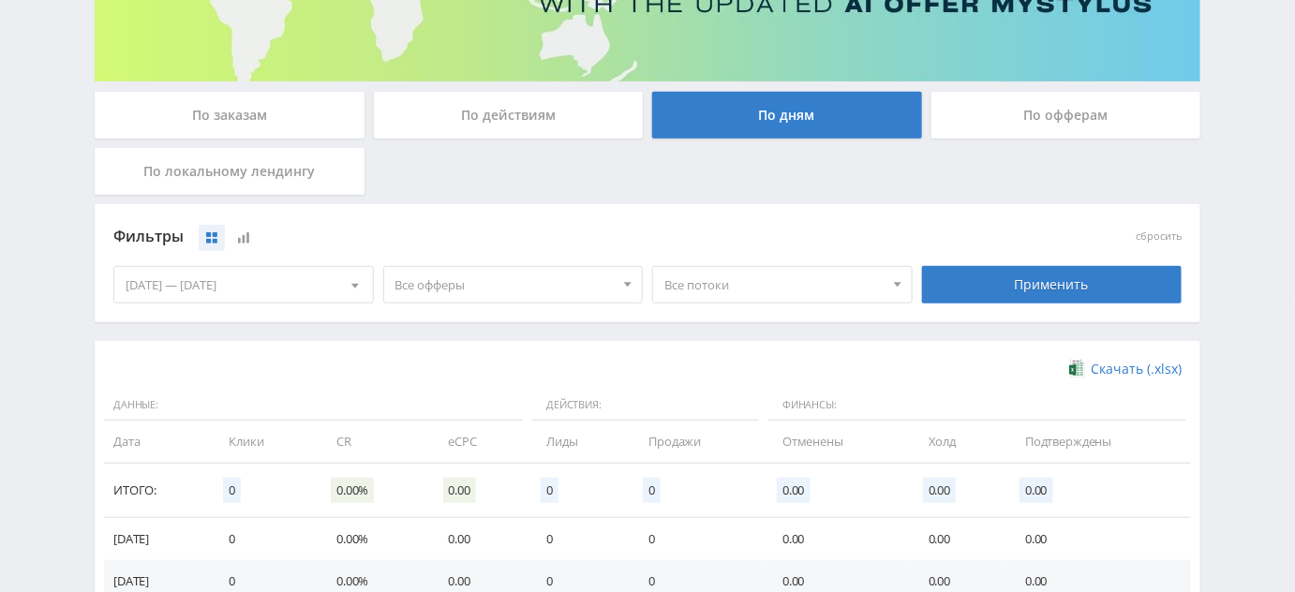  I want to click on span: Финансы:, so click(977, 406).